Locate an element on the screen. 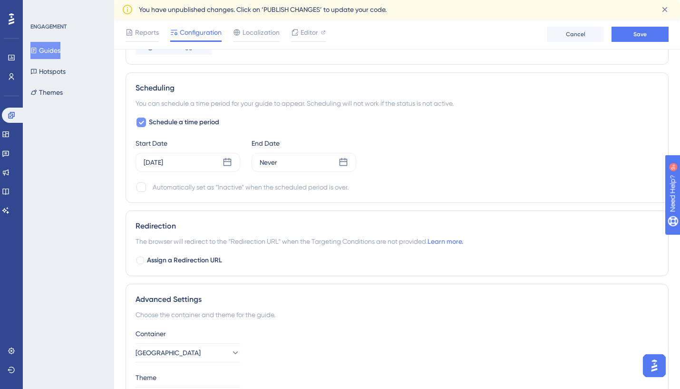 This screenshot has width=680, height=389. button: Guides is located at coordinates (45, 50).